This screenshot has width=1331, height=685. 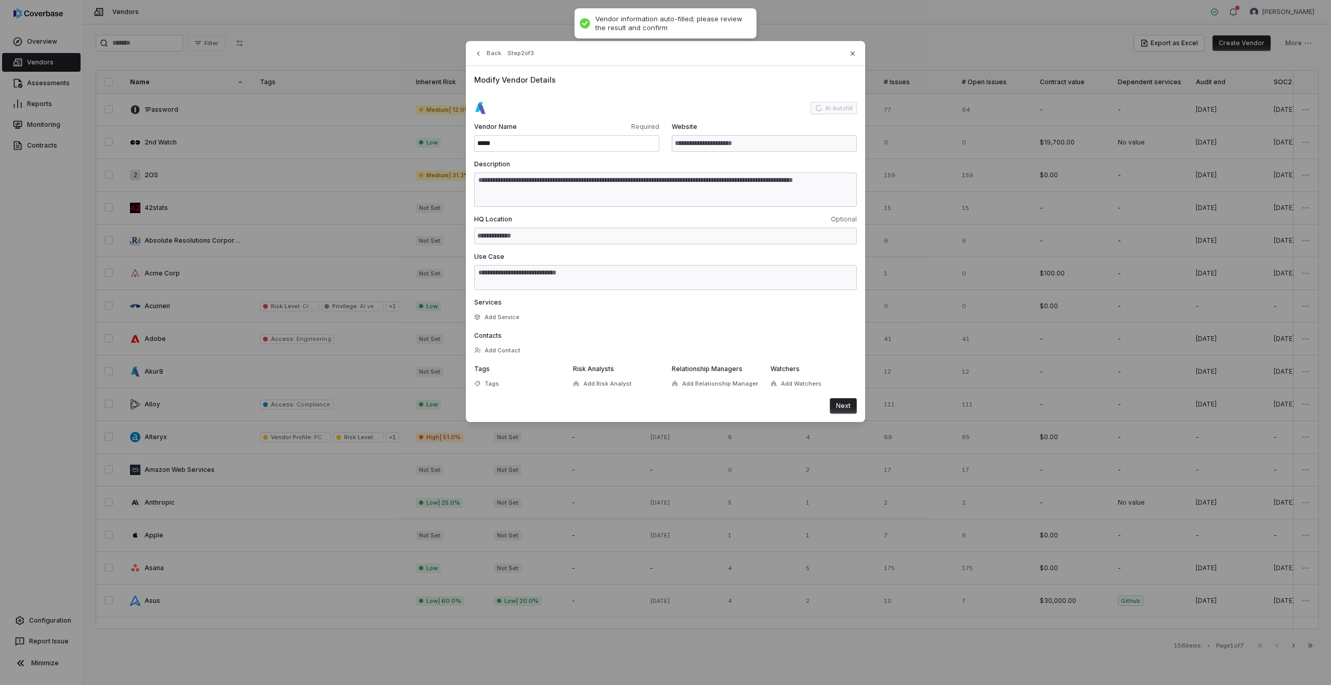 I want to click on span: Use Case, so click(x=489, y=256).